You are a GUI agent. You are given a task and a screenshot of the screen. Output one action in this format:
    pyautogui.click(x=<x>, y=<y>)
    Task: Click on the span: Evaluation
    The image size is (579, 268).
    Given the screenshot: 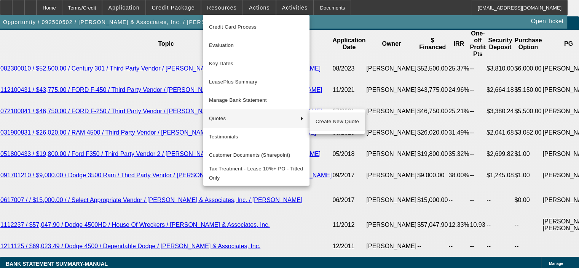 What is the action you would take?
    pyautogui.click(x=256, y=45)
    